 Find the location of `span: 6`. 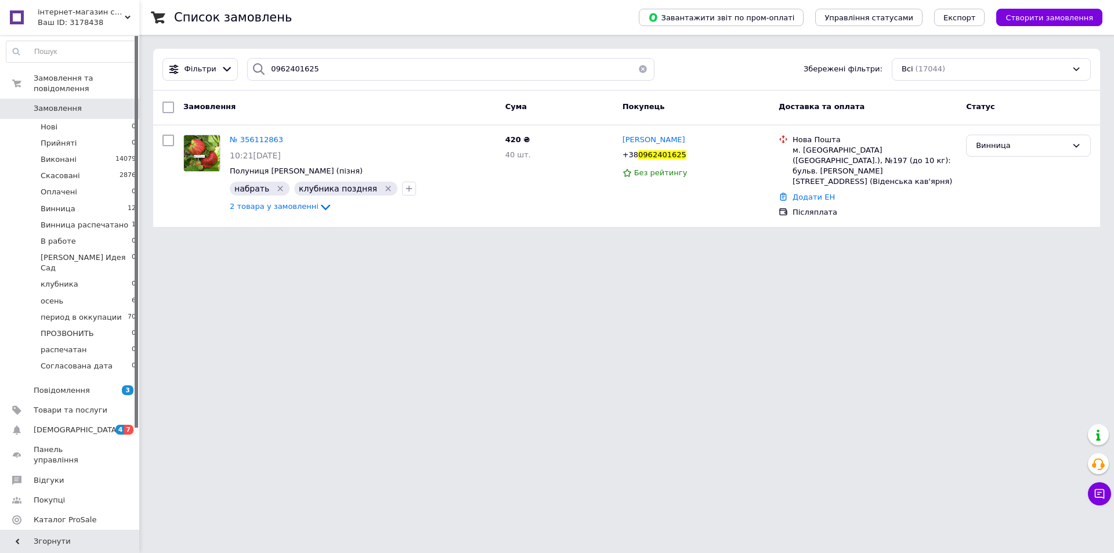

span: 6 is located at coordinates (133, 301).